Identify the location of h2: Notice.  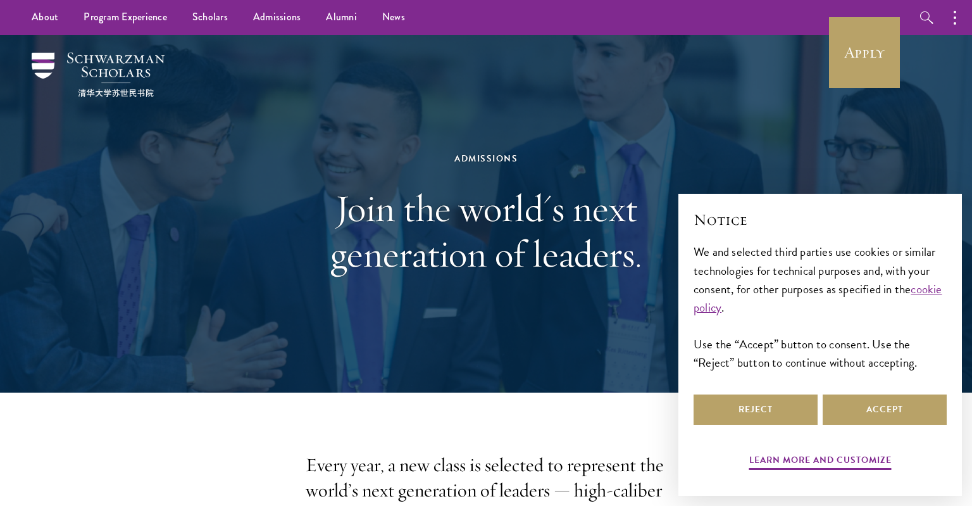
(820, 220).